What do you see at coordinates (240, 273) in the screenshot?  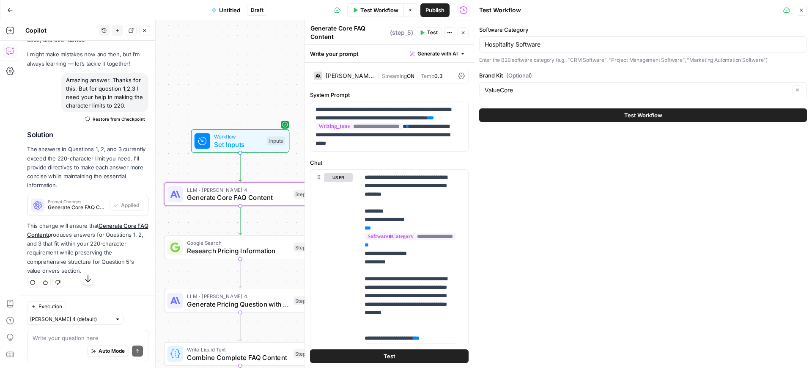 I see `g: Edge from step_6 to step_7` at bounding box center [240, 273].